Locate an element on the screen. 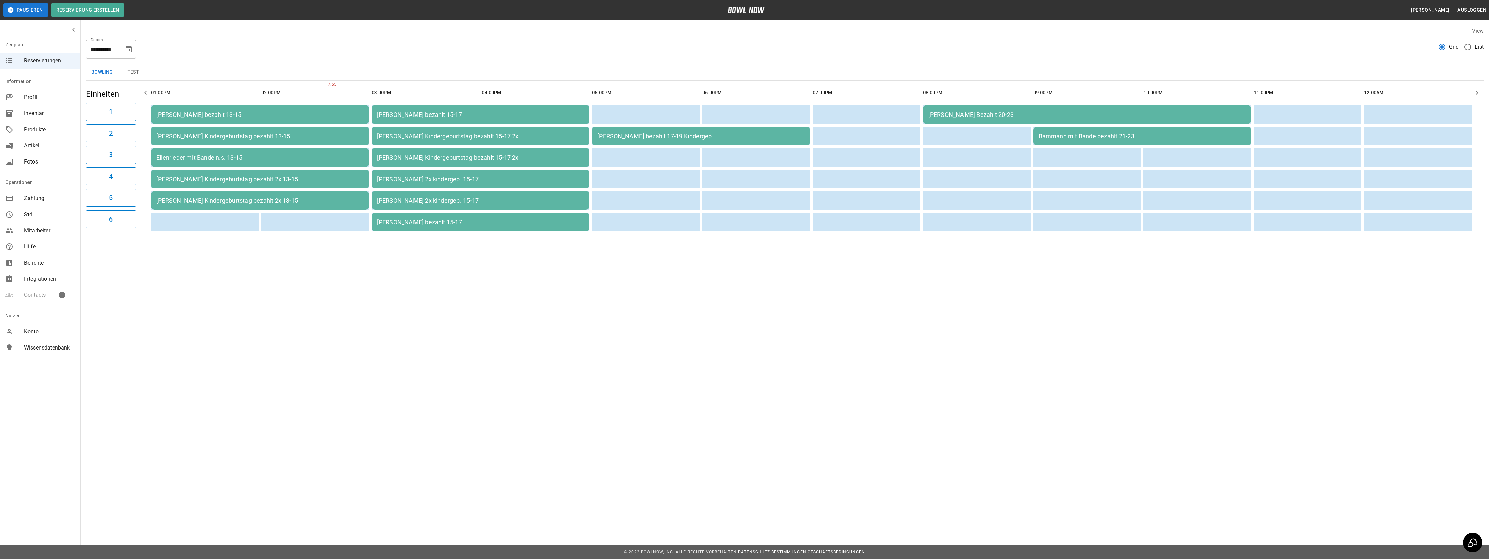  span: Hilfe is located at coordinates (50, 247).